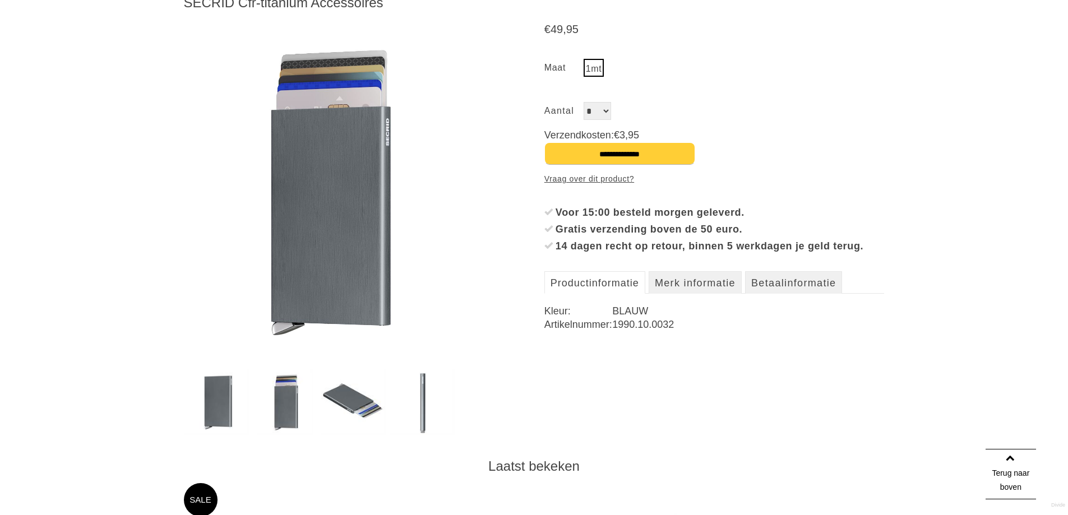 The height and width of the screenshot is (515, 1068). I want to click on span: 3, so click(622, 135).